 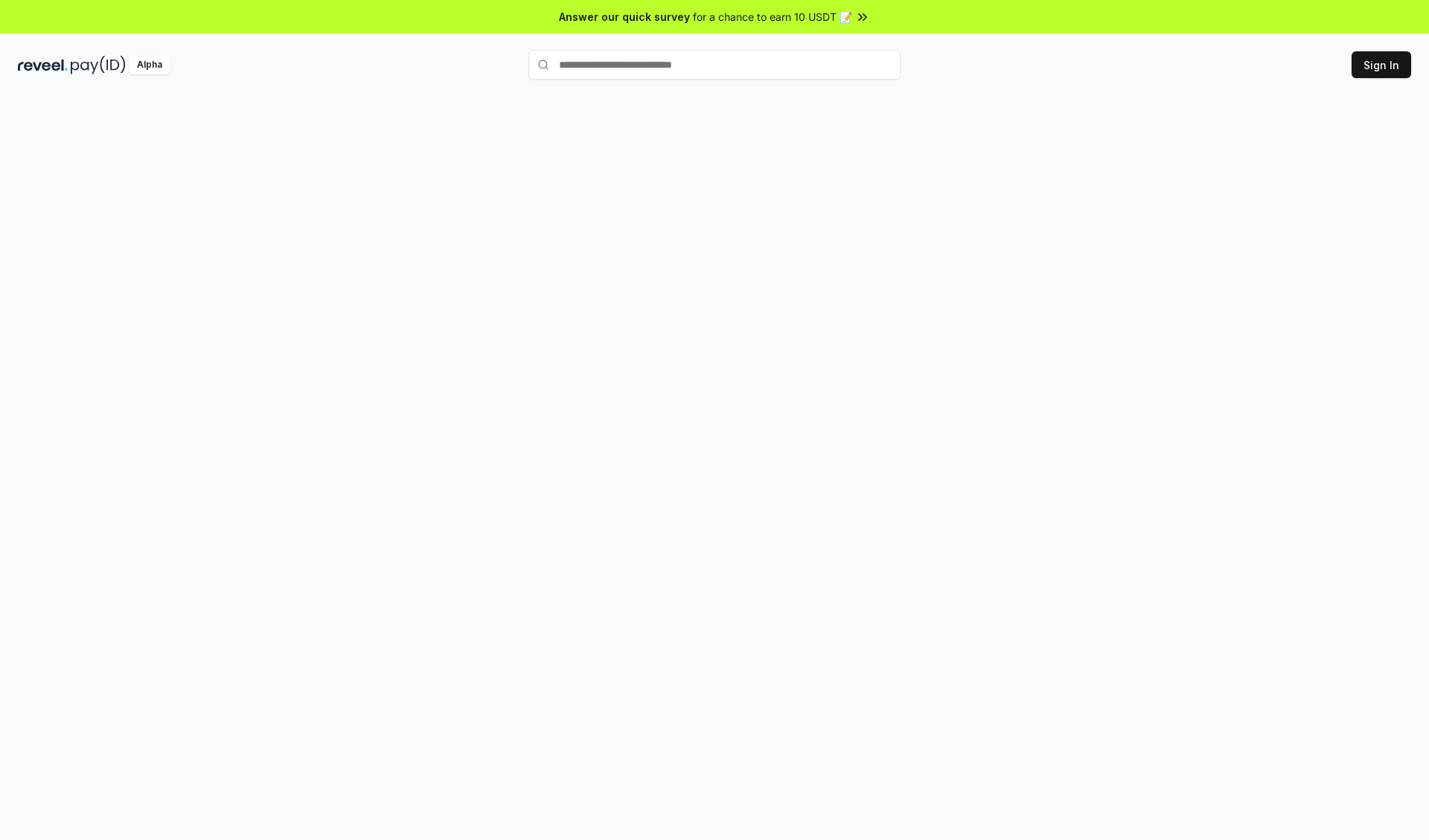 What do you see at coordinates (1382, 65) in the screenshot?
I see `button: Sign In` at bounding box center [1382, 65].